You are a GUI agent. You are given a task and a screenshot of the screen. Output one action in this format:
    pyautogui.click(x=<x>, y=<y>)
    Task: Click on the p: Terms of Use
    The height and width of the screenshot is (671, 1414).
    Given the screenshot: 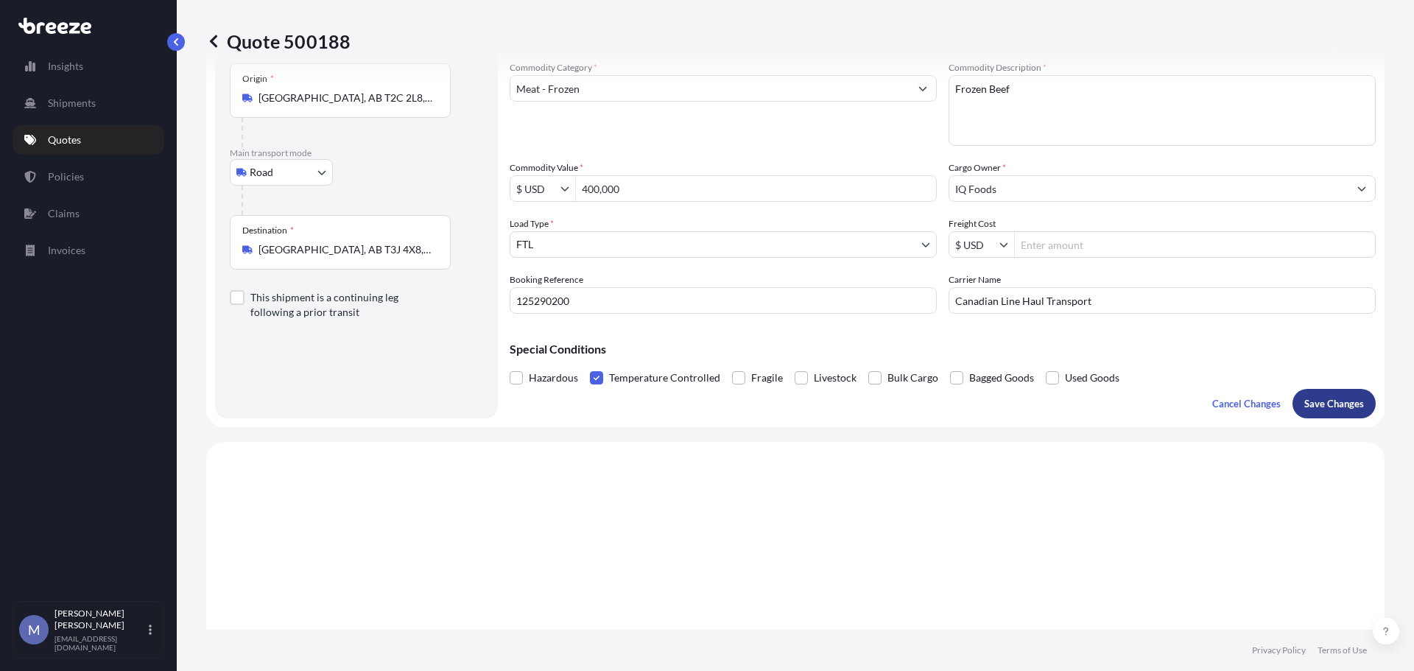 What is the action you would take?
    pyautogui.click(x=1342, y=650)
    